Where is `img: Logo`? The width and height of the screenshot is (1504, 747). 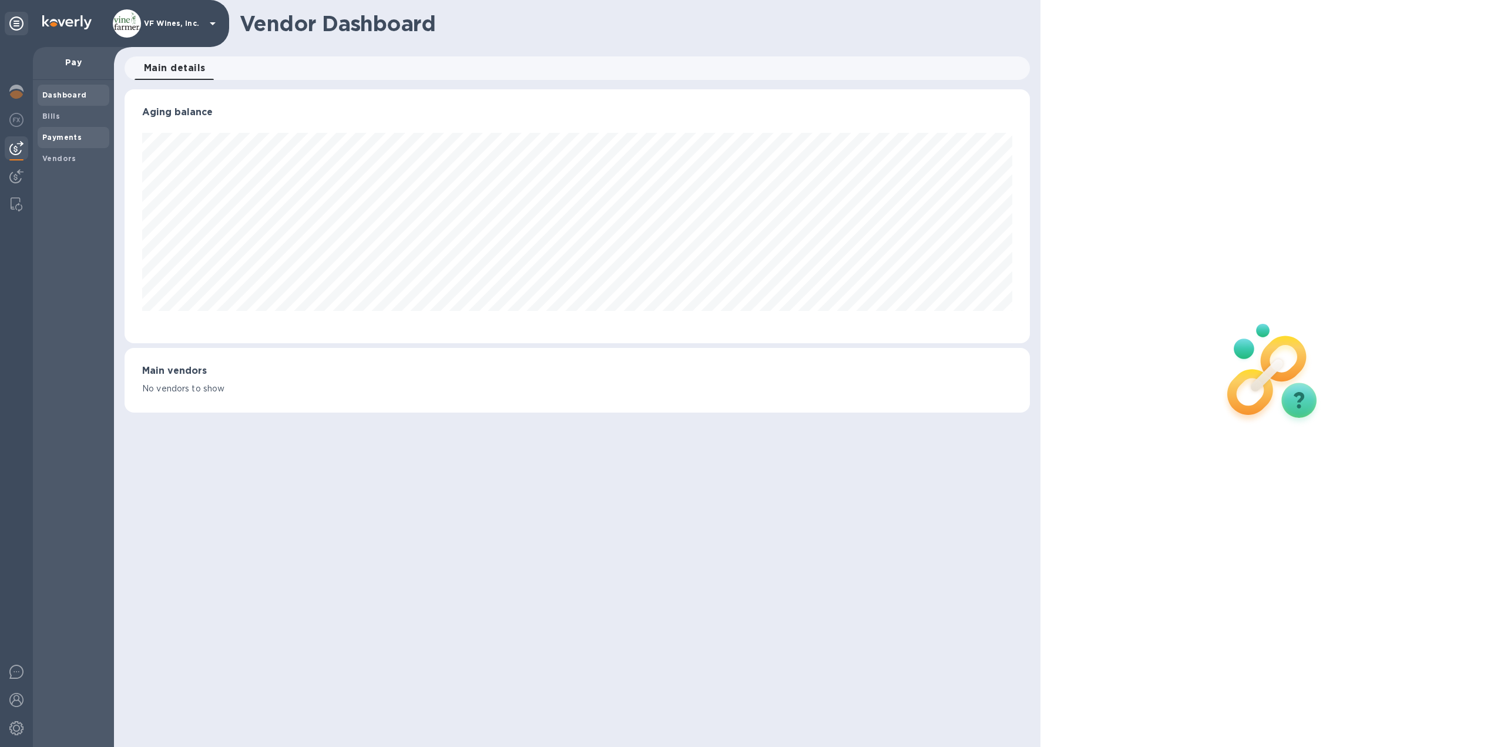 img: Logo is located at coordinates (67, 22).